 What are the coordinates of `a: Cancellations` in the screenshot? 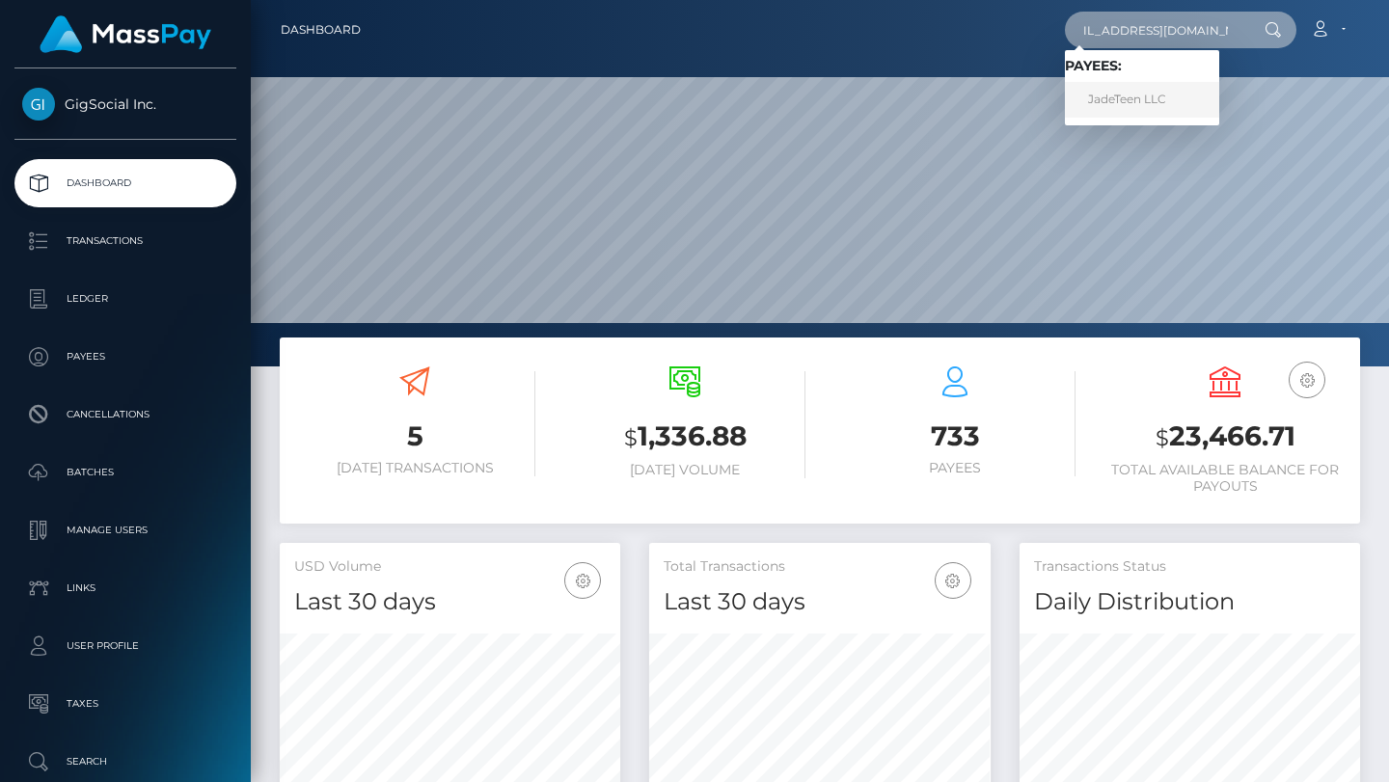 It's located at (125, 415).